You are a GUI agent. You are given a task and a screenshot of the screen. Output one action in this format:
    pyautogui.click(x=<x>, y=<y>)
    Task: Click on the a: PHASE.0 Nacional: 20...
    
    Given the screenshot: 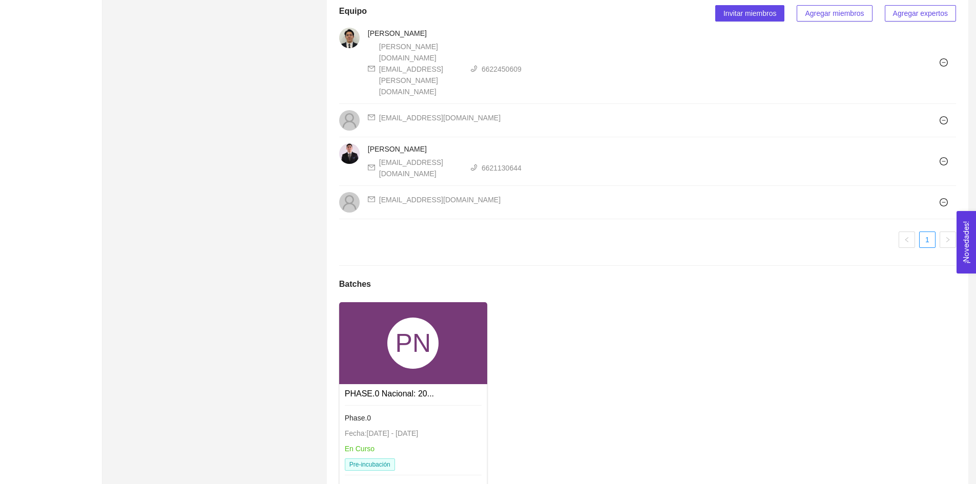 What is the action you would take?
    pyautogui.click(x=390, y=394)
    